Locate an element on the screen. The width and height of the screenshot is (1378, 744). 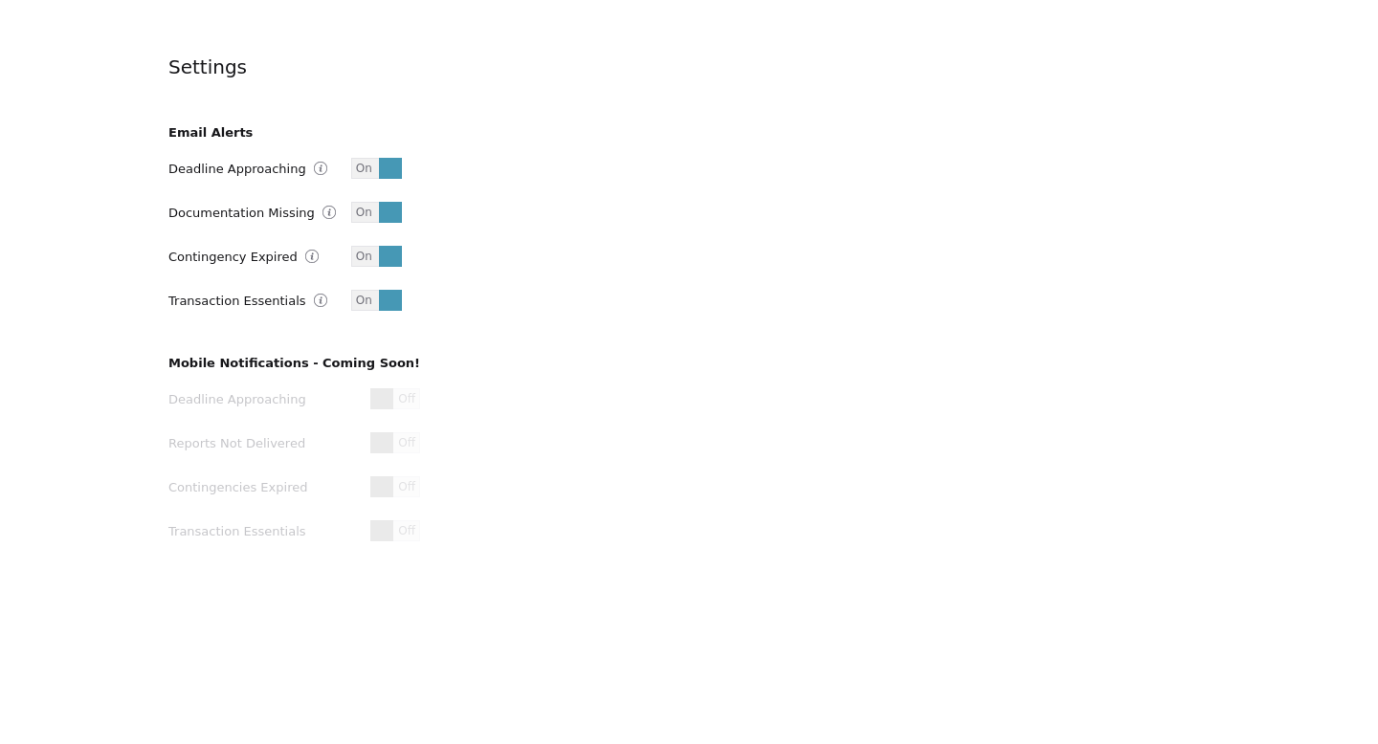
h3: Email Alerts is located at coordinates (284, 132).